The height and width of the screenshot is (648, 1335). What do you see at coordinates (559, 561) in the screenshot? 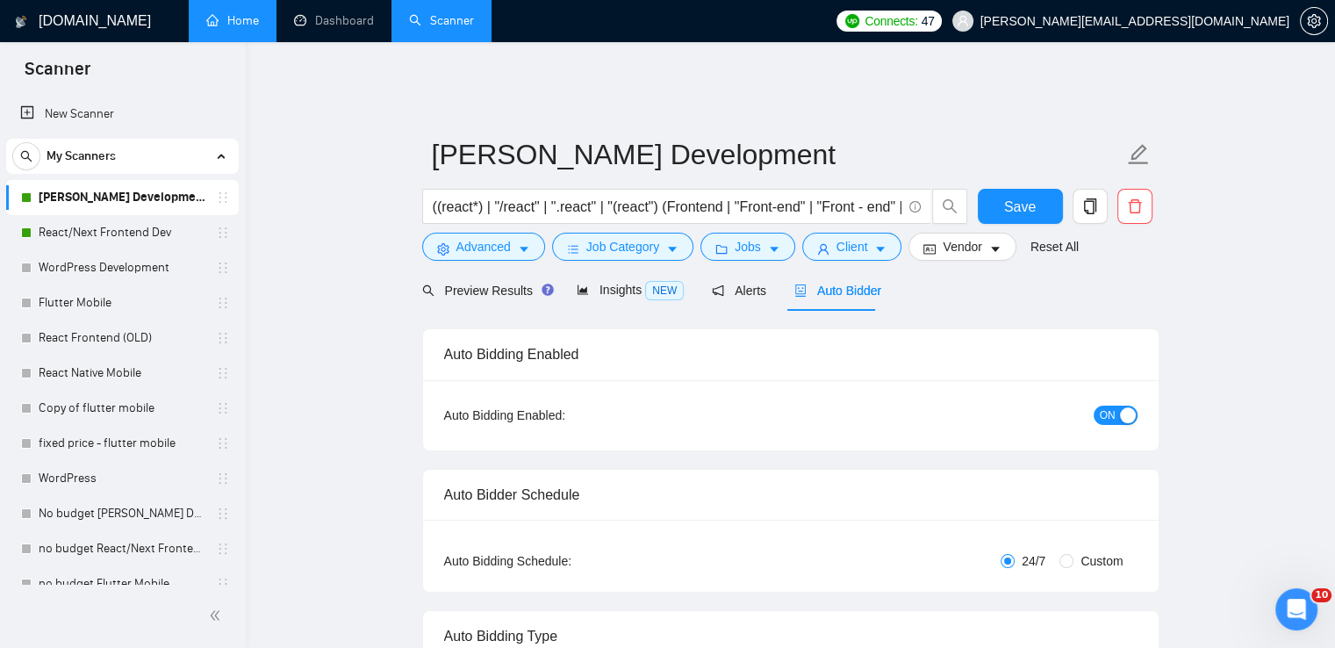
I see `div: Auto Bidding Schedule:` at bounding box center [559, 561].